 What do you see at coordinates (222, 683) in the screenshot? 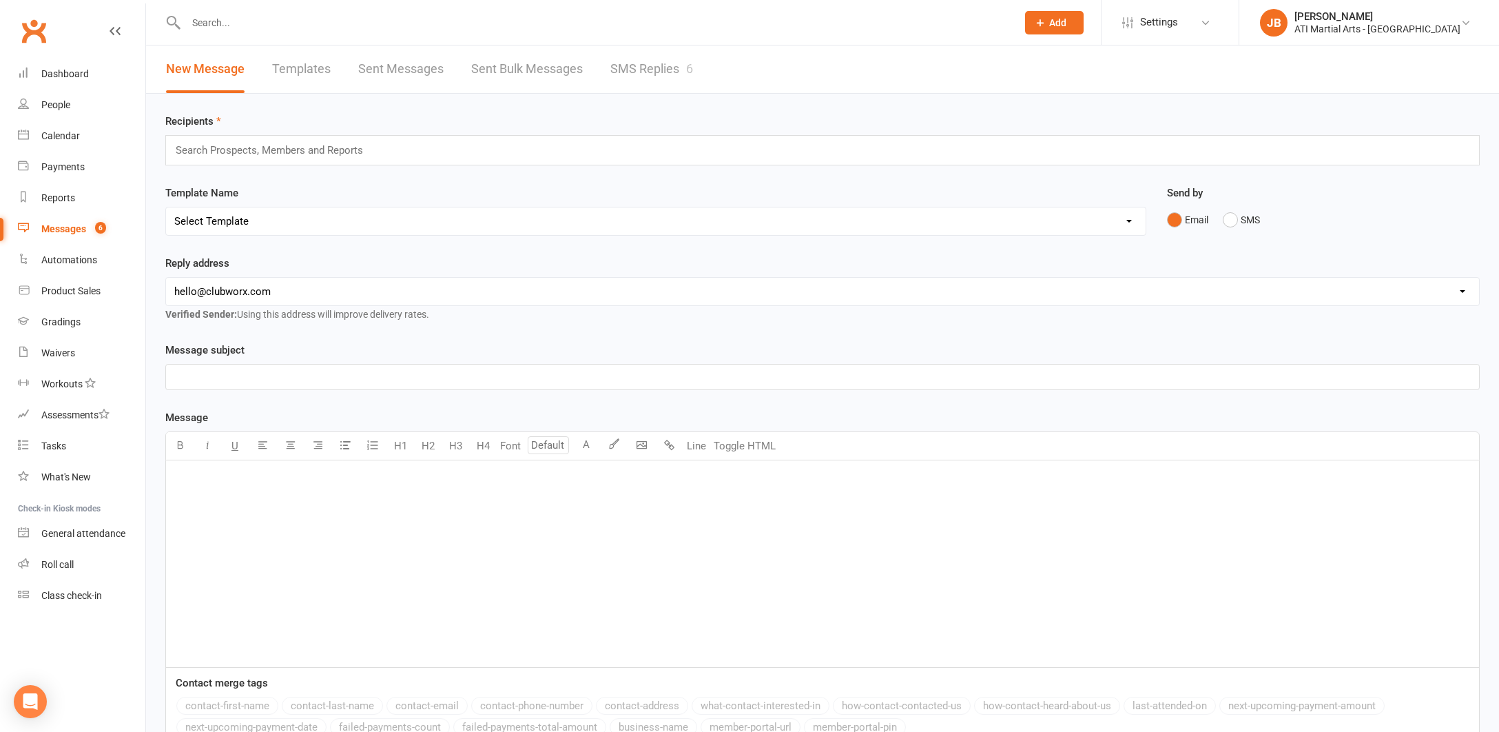
I see `label: Contact merge tags` at bounding box center [222, 683].